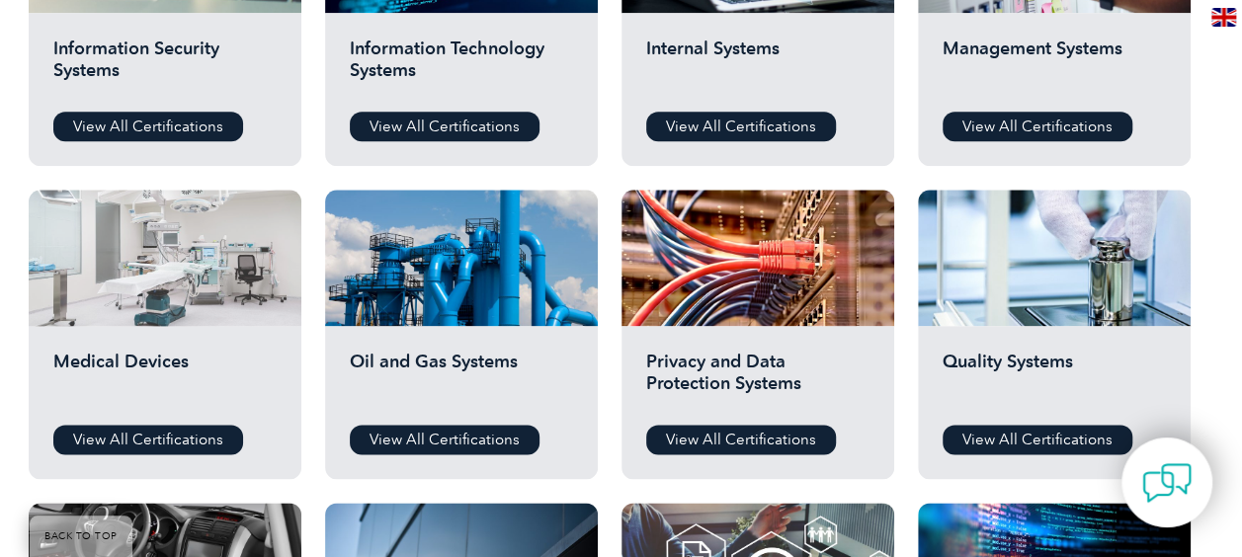 The image size is (1242, 557). I want to click on a: BACK TO TOP, so click(81, 537).